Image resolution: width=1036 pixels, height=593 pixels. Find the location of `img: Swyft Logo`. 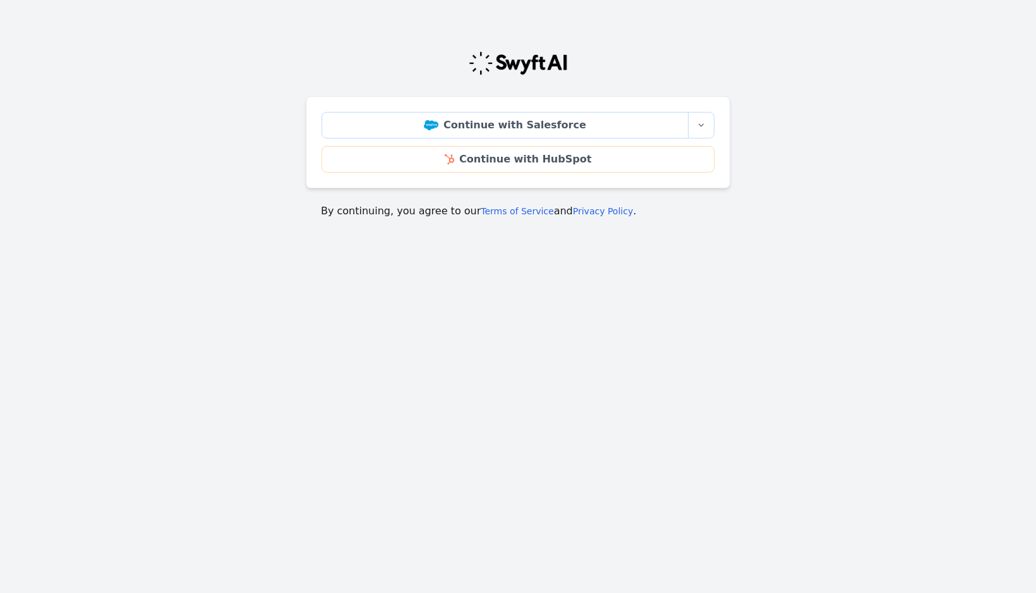

img: Swyft Logo is located at coordinates (518, 63).